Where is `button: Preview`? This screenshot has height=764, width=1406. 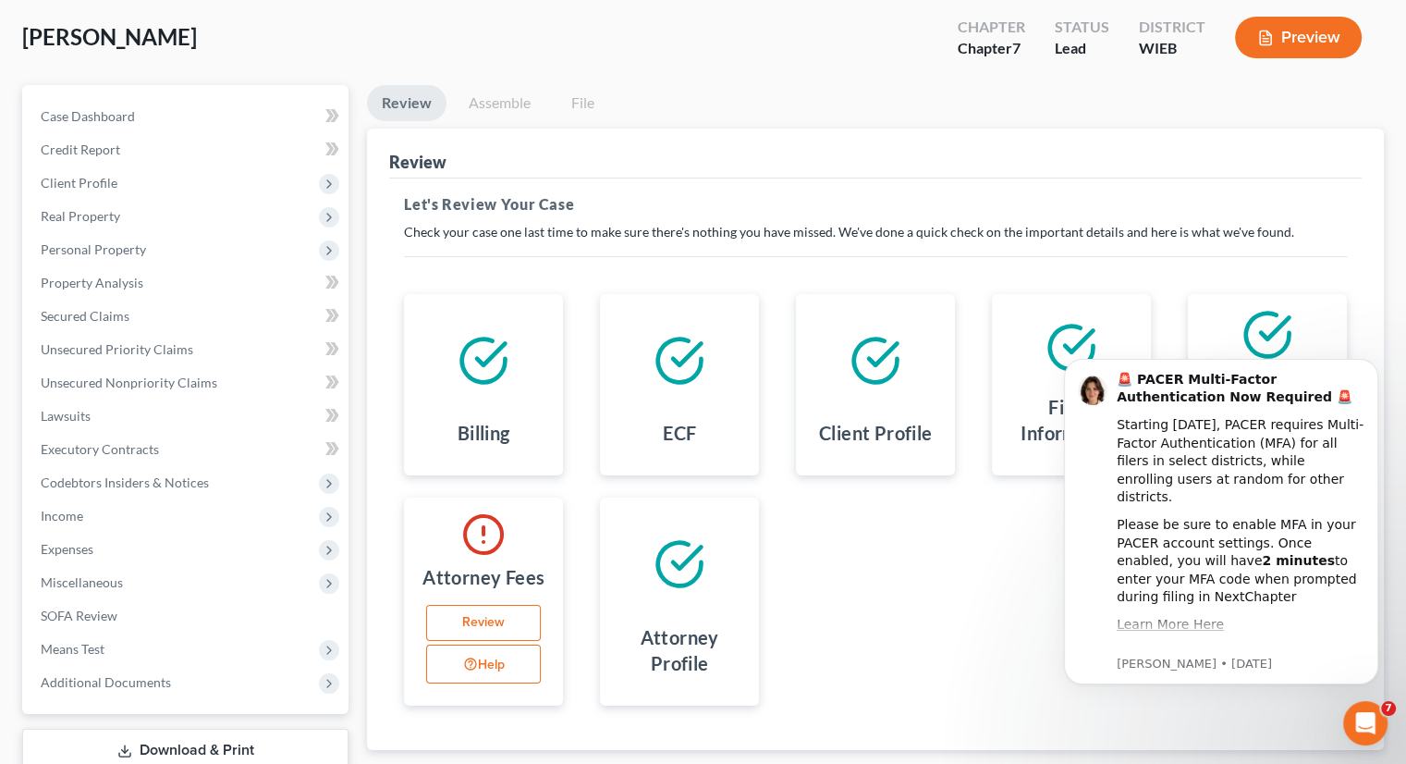
button: Preview is located at coordinates (1298, 37).